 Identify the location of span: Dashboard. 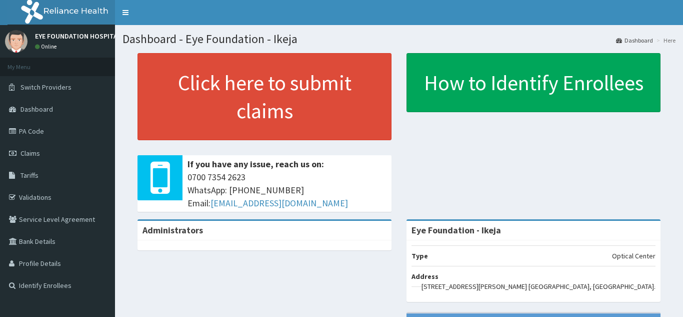
(37, 109).